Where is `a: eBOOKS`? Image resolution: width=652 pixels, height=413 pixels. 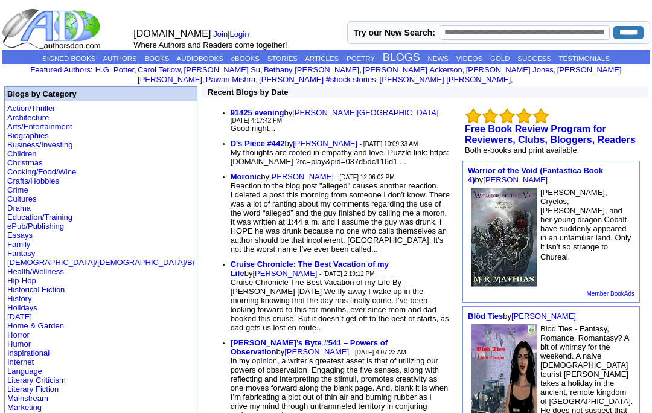
a: eBOOKS is located at coordinates (245, 59).